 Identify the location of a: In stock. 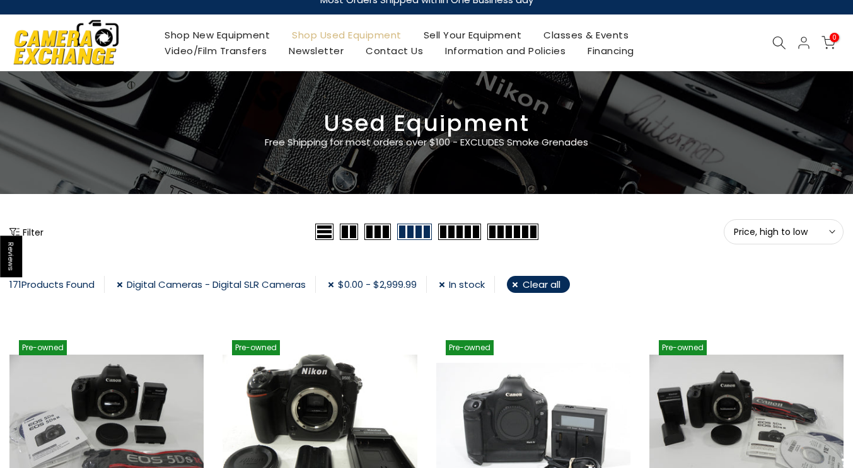
(466, 284).